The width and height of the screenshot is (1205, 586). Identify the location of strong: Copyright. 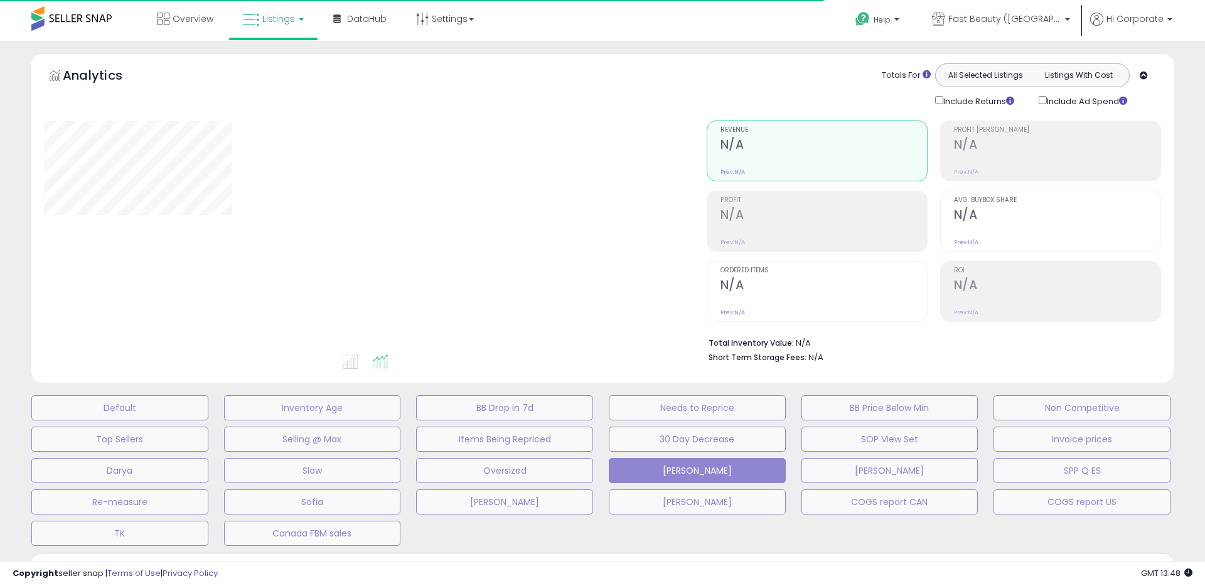
(35, 573).